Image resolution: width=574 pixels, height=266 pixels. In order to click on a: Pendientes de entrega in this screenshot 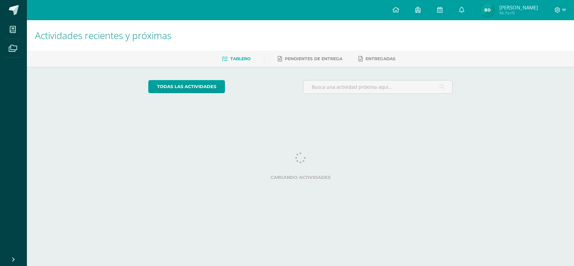, I will do `click(310, 59)`.